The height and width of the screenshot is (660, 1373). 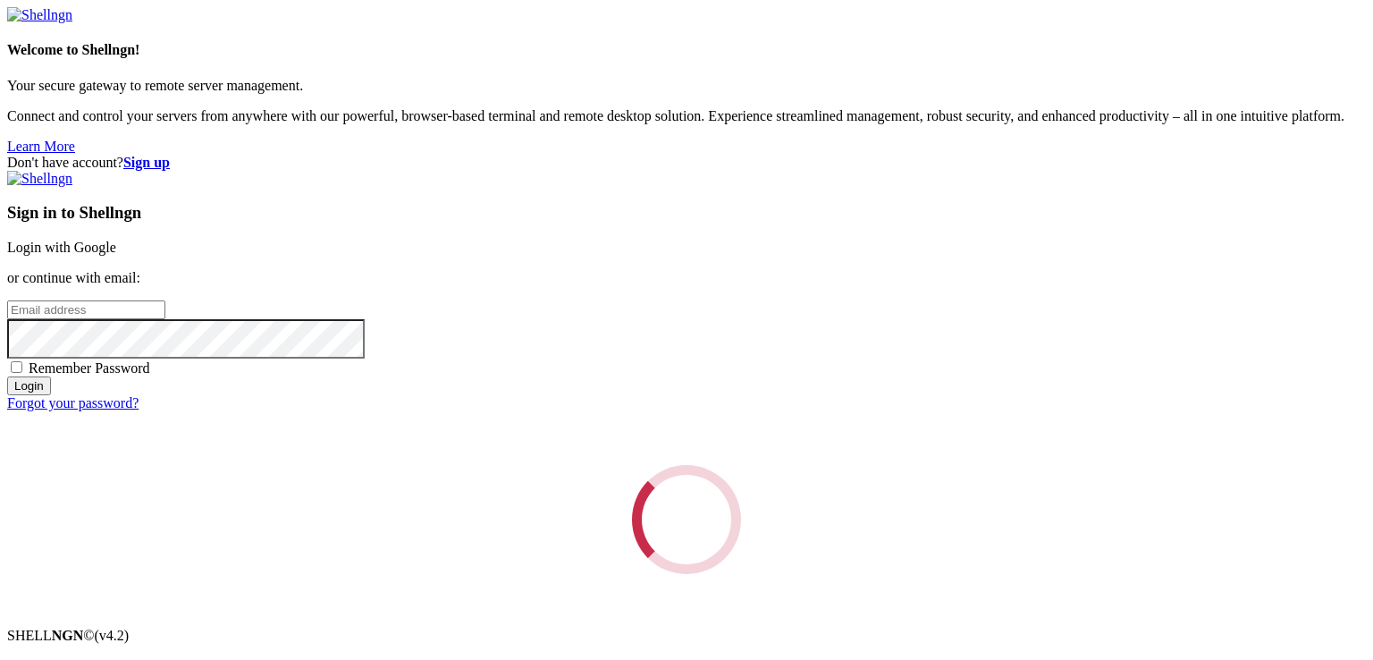 I want to click on a: Forgot your password?, so click(x=72, y=402).